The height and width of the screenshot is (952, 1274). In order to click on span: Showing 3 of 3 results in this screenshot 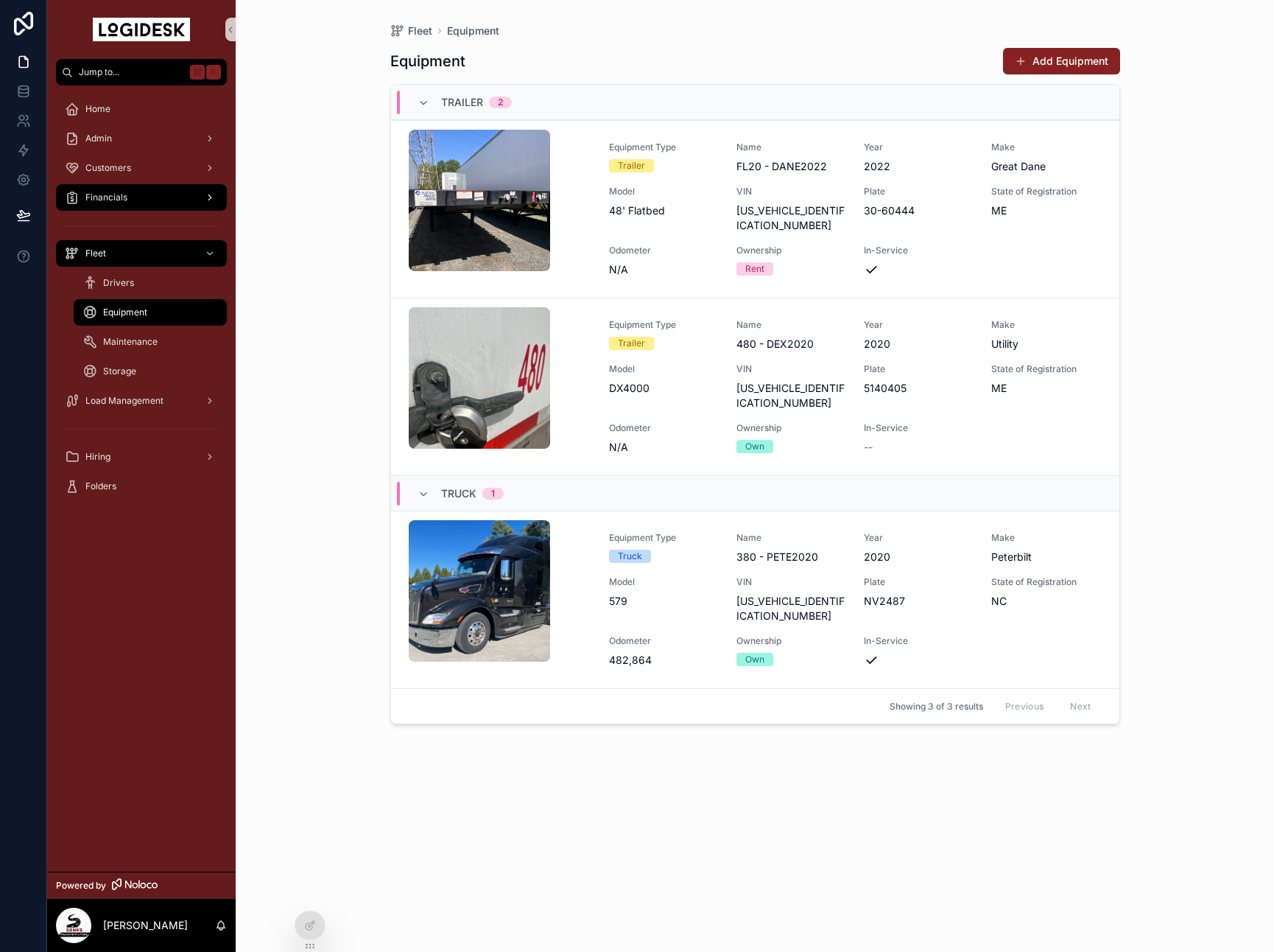, I will do `click(936, 707)`.